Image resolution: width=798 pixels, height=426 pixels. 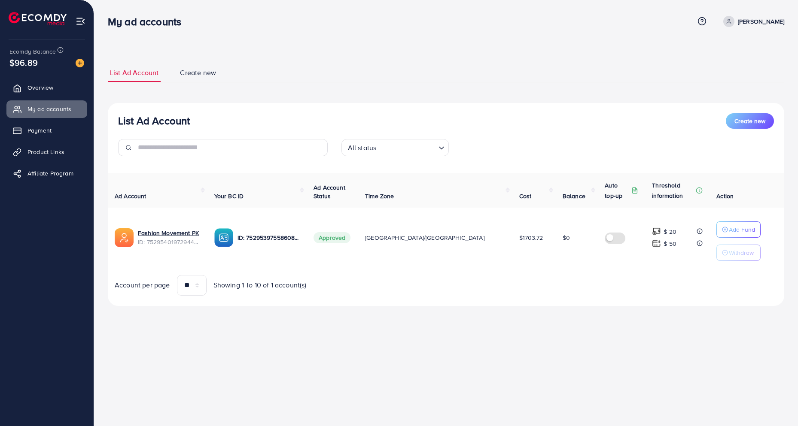 What do you see at coordinates (395, 148) in the screenshot?
I see `div: Search for option` at bounding box center [395, 148].